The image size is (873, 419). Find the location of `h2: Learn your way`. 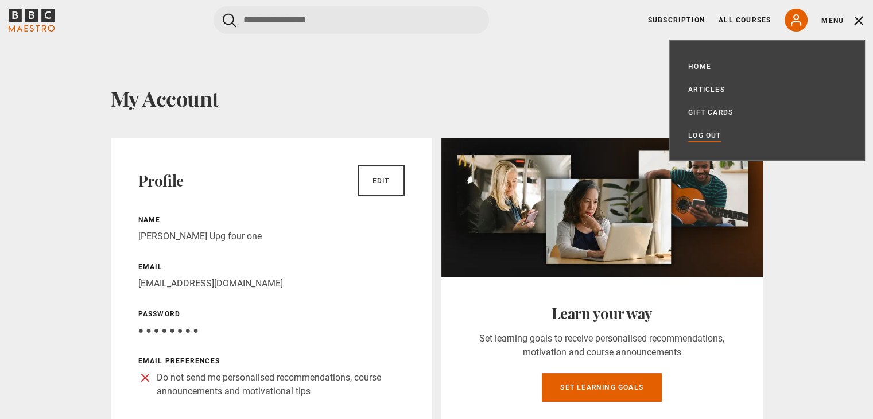

h2: Learn your way is located at coordinates (602, 313).